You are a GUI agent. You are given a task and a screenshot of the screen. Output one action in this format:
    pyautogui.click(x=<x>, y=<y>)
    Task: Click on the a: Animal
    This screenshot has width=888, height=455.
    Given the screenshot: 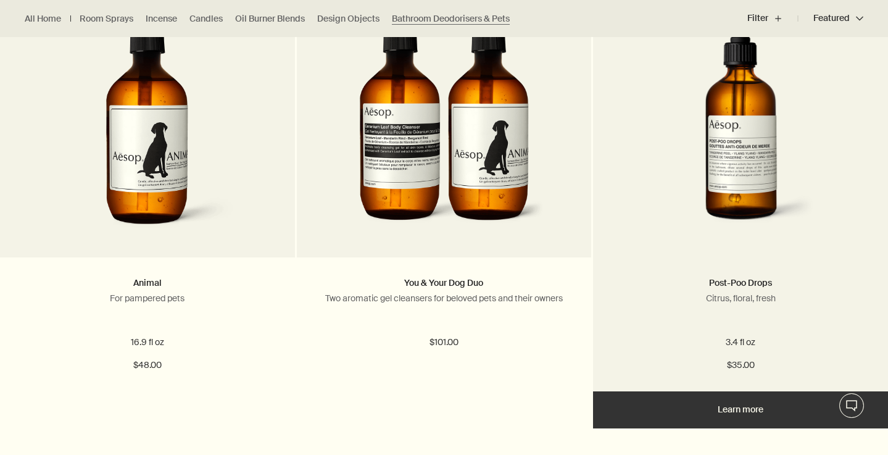 What is the action you would take?
    pyautogui.click(x=148, y=283)
    